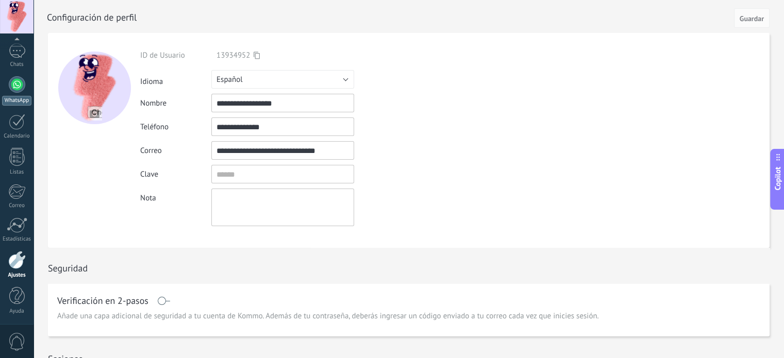 Image resolution: width=784 pixels, height=358 pixels. I want to click on div: Listas, so click(17, 172).